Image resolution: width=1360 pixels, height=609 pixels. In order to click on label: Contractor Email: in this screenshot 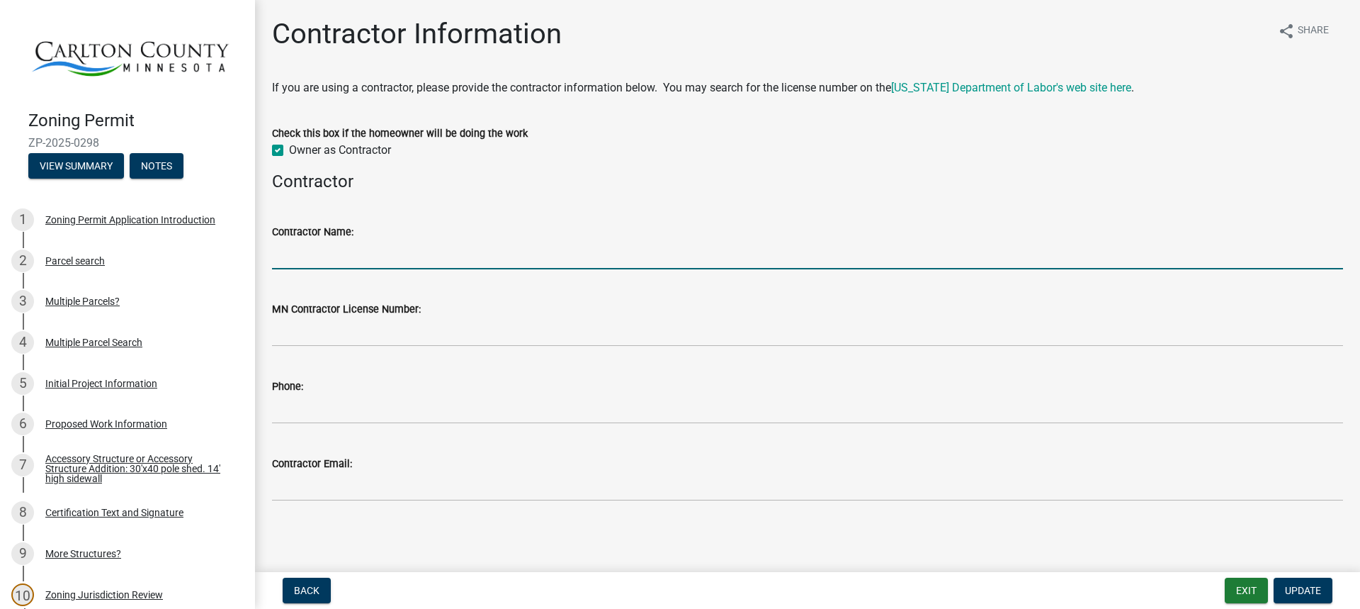, I will do `click(312, 464)`.